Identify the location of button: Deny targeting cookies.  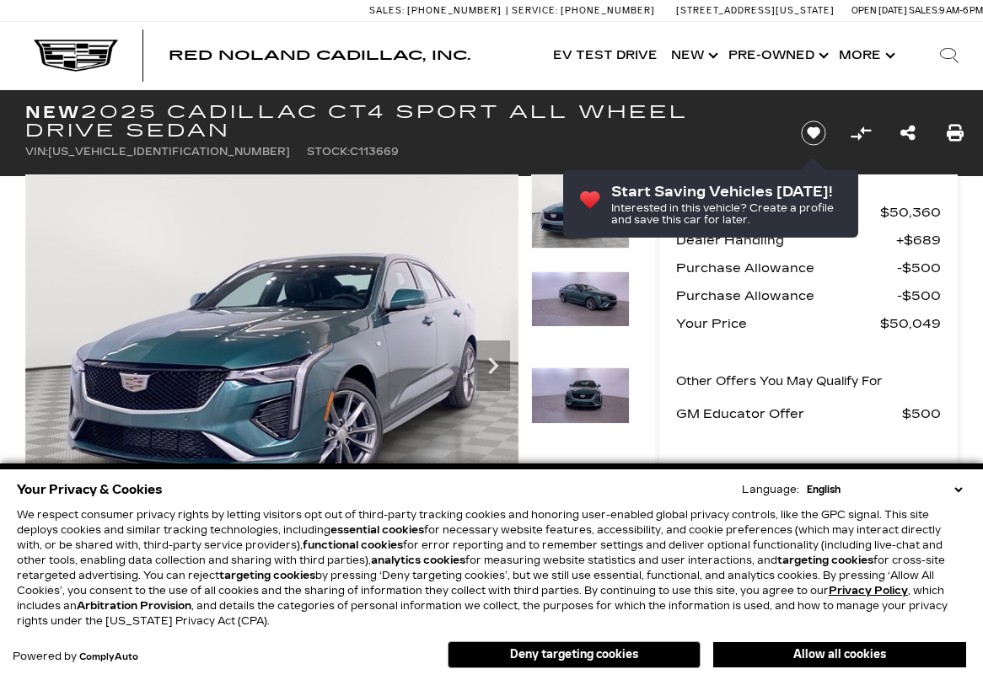
(574, 655).